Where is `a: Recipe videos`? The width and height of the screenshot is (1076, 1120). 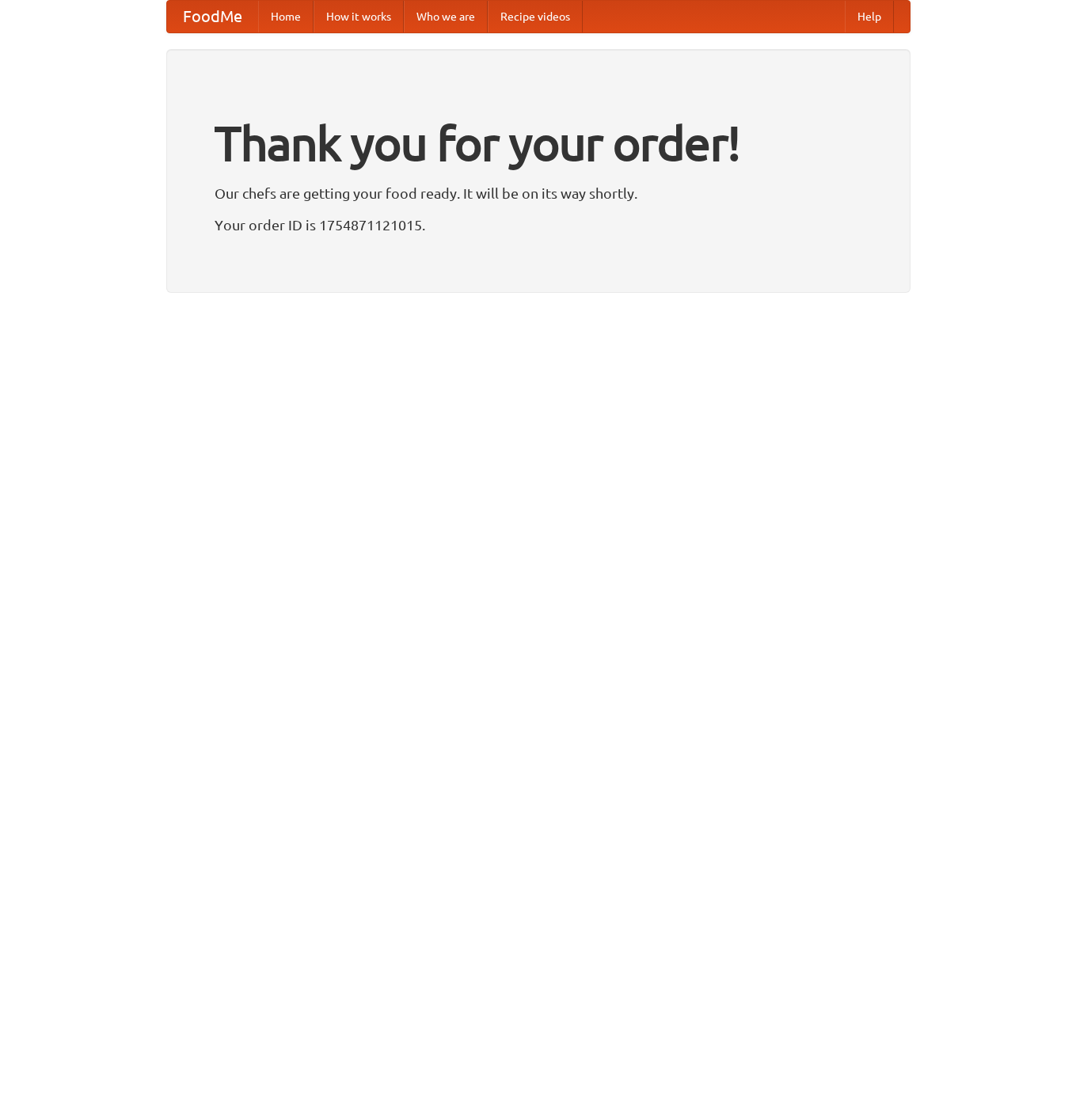 a: Recipe videos is located at coordinates (535, 17).